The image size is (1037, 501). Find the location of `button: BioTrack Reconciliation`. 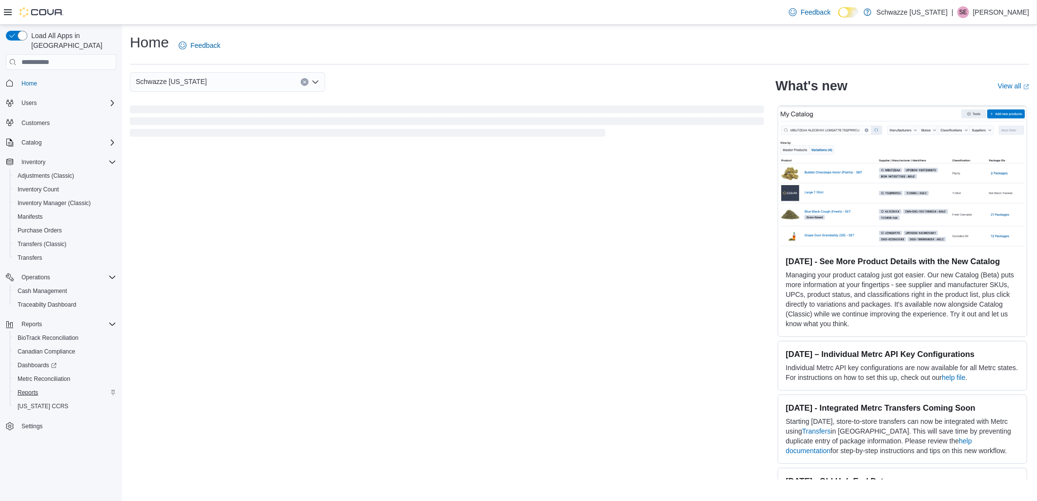

button: BioTrack Reconciliation is located at coordinates (65, 338).